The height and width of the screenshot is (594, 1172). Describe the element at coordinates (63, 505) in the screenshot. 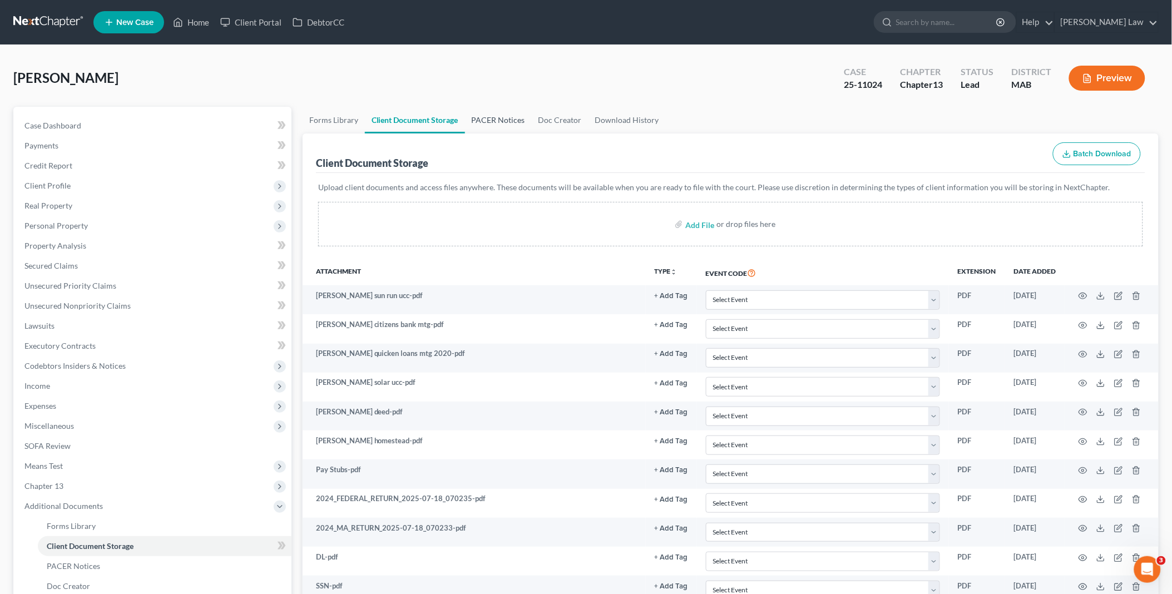

I see `span: Additional Documents` at that location.